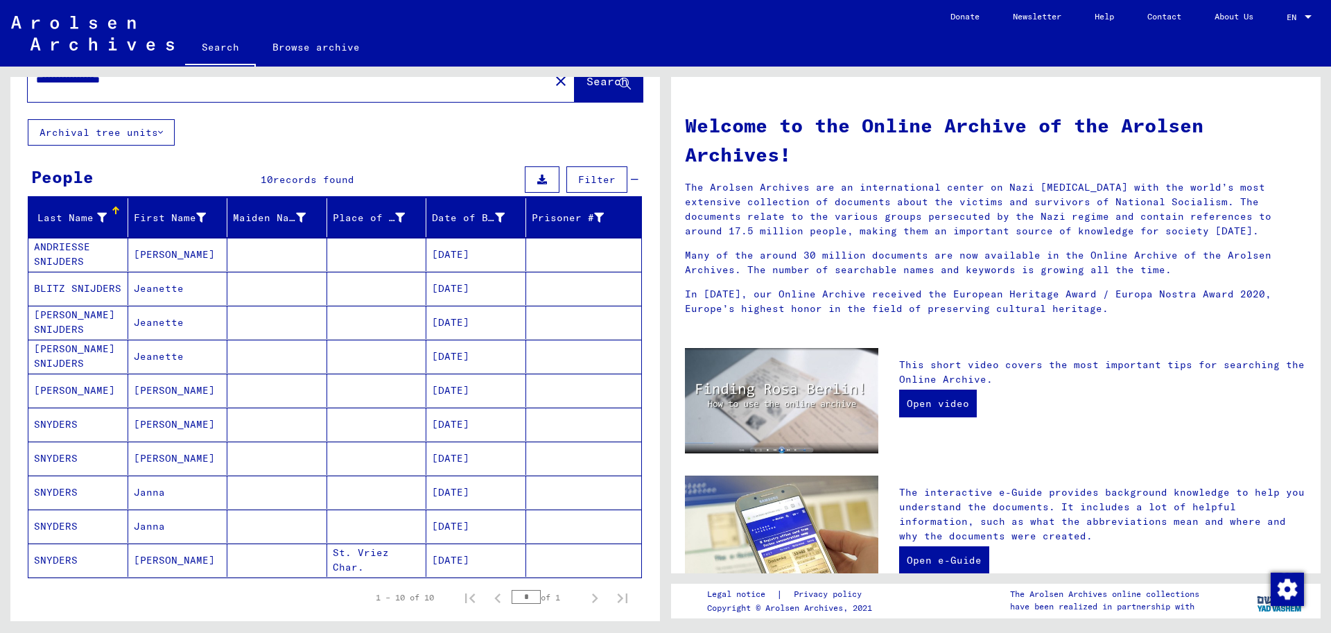 This screenshot has height=633, width=1331. I want to click on div: of 1, so click(546, 597).